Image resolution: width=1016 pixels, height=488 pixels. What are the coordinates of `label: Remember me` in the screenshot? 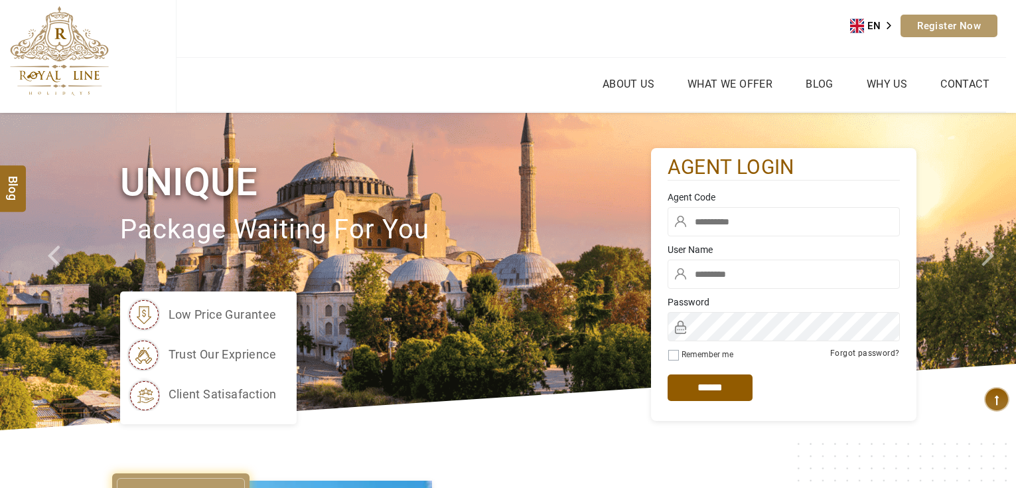 It's located at (707, 354).